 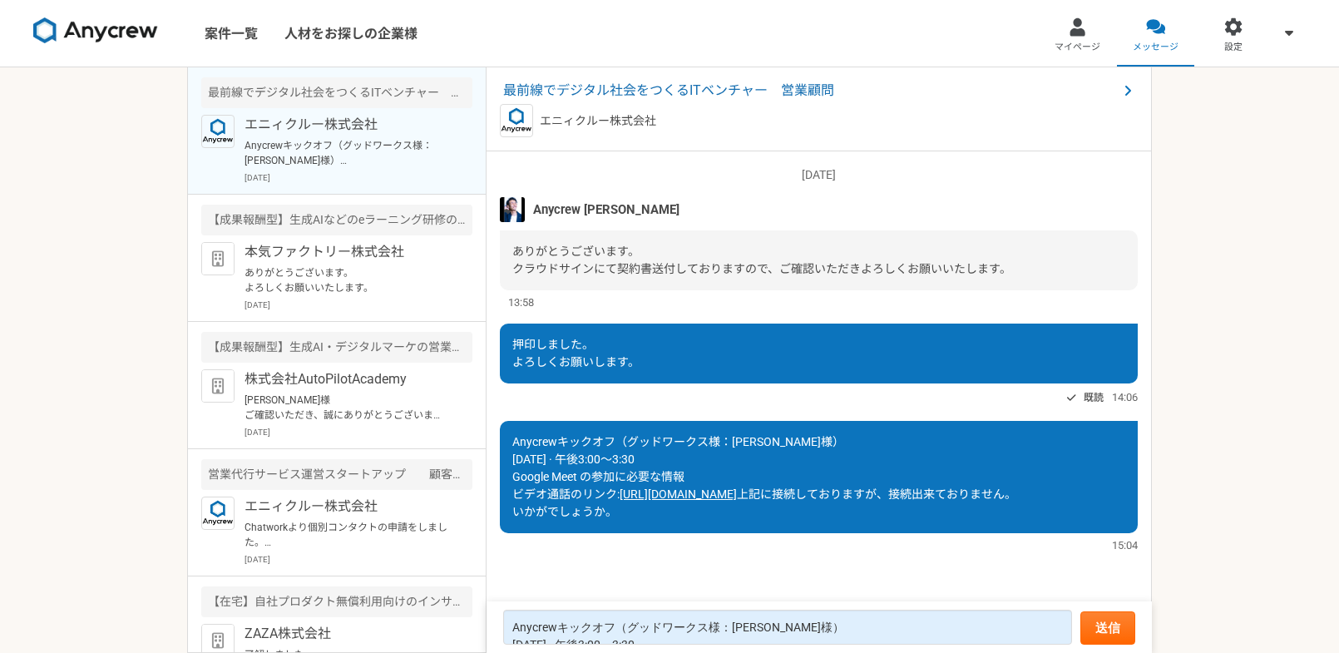 What do you see at coordinates (764, 502) in the screenshot?
I see `span: 上記に接続しておりますが、接続出来ておりません。 いかがでしょうか。` at bounding box center [764, 502].